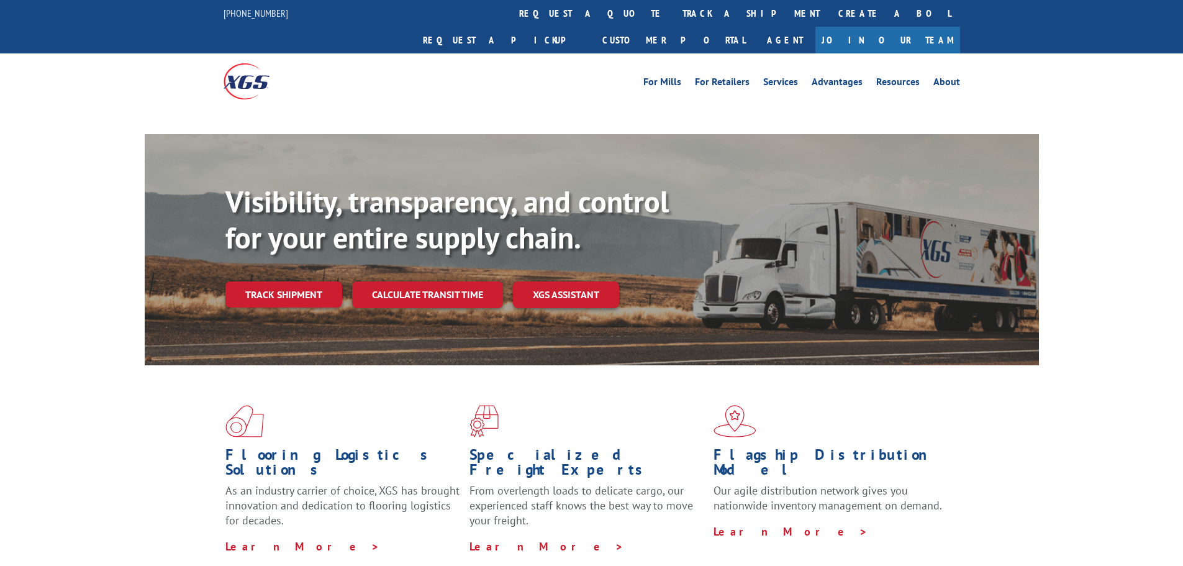  What do you see at coordinates (947, 84) in the screenshot?
I see `a: About` at bounding box center [947, 84].